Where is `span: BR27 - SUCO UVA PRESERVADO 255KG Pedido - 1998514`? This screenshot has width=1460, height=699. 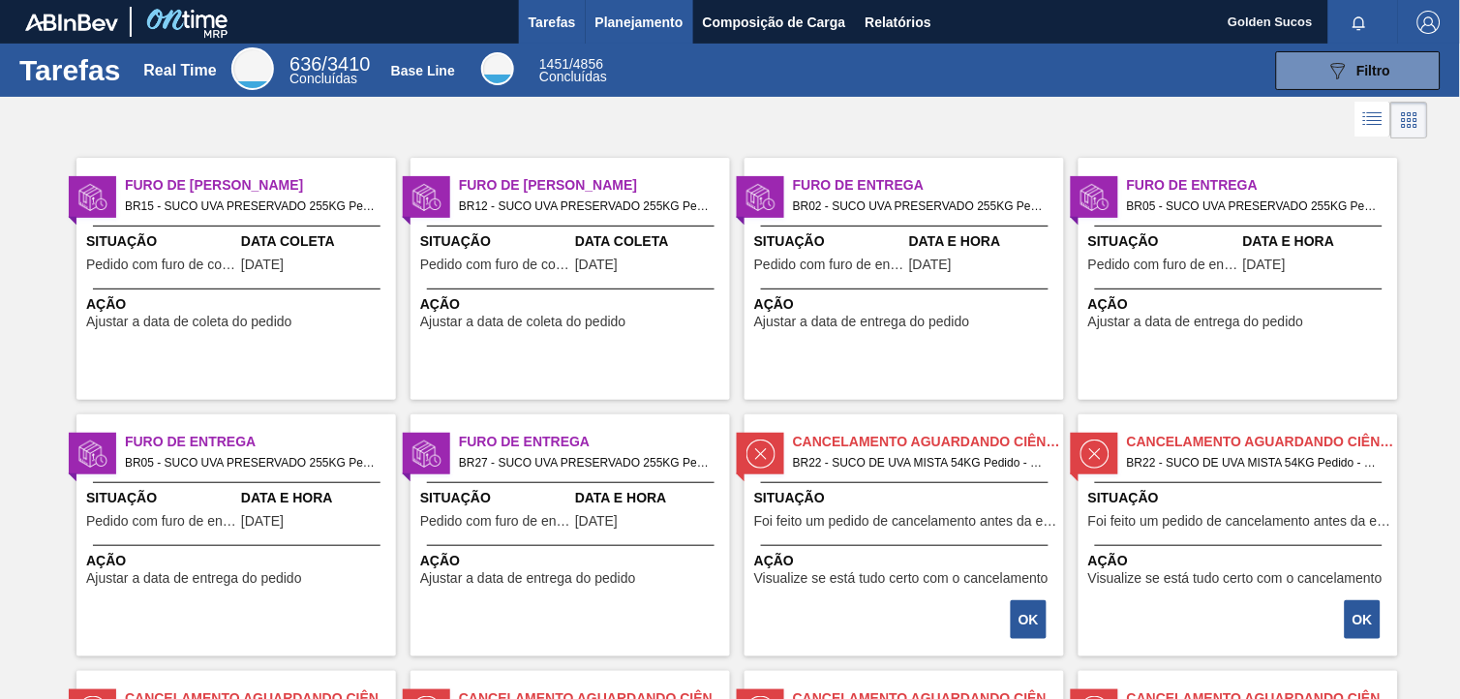 span: BR27 - SUCO UVA PRESERVADO 255KG Pedido - 1998514 is located at coordinates (587, 463).